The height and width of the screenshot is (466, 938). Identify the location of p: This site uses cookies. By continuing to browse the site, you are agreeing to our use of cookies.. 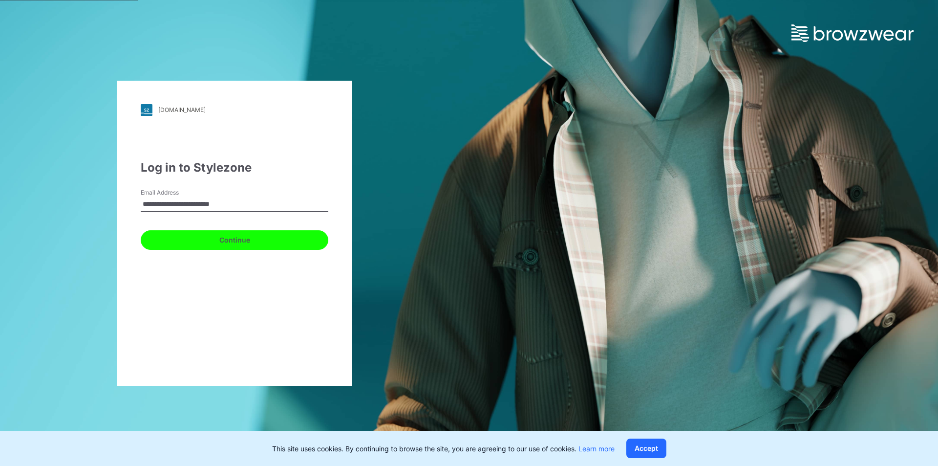
(443, 448).